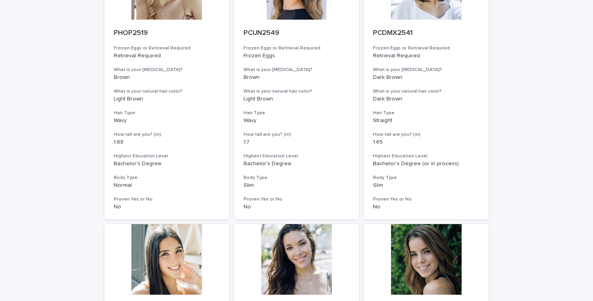 This screenshot has height=301, width=593. I want to click on p: Bachelor's Degree (or in process), so click(426, 164).